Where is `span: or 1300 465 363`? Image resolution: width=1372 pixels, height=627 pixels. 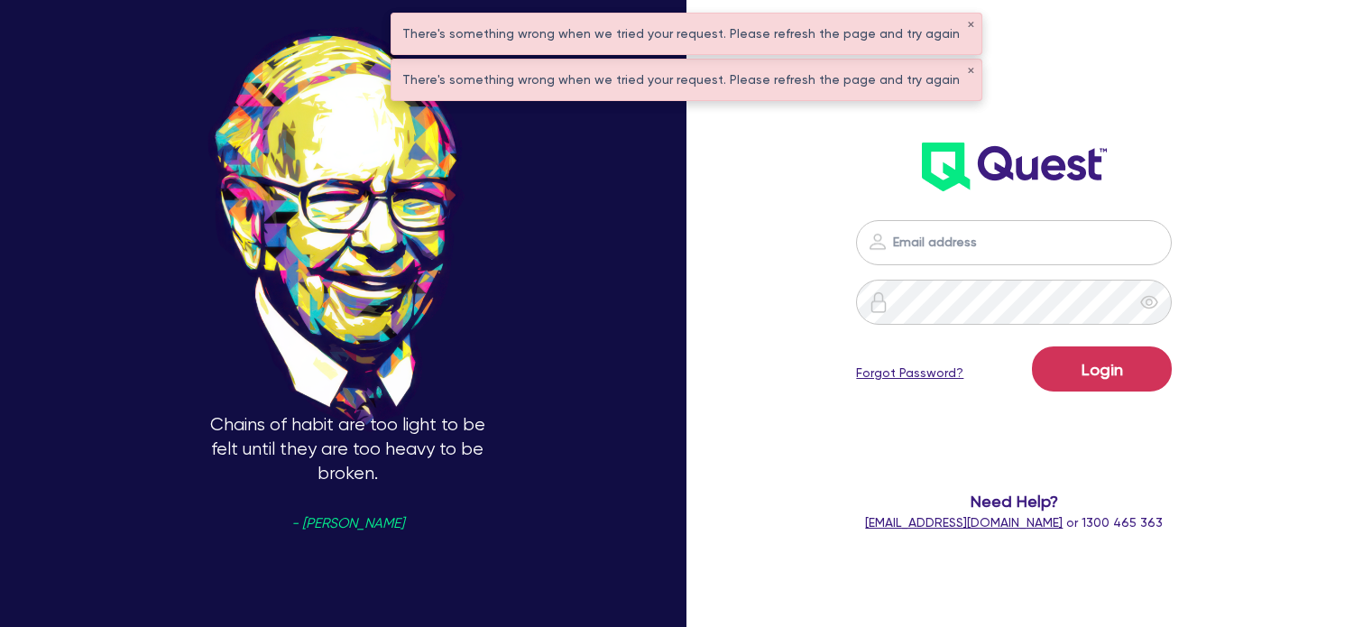 span: or 1300 465 363 is located at coordinates (1014, 522).